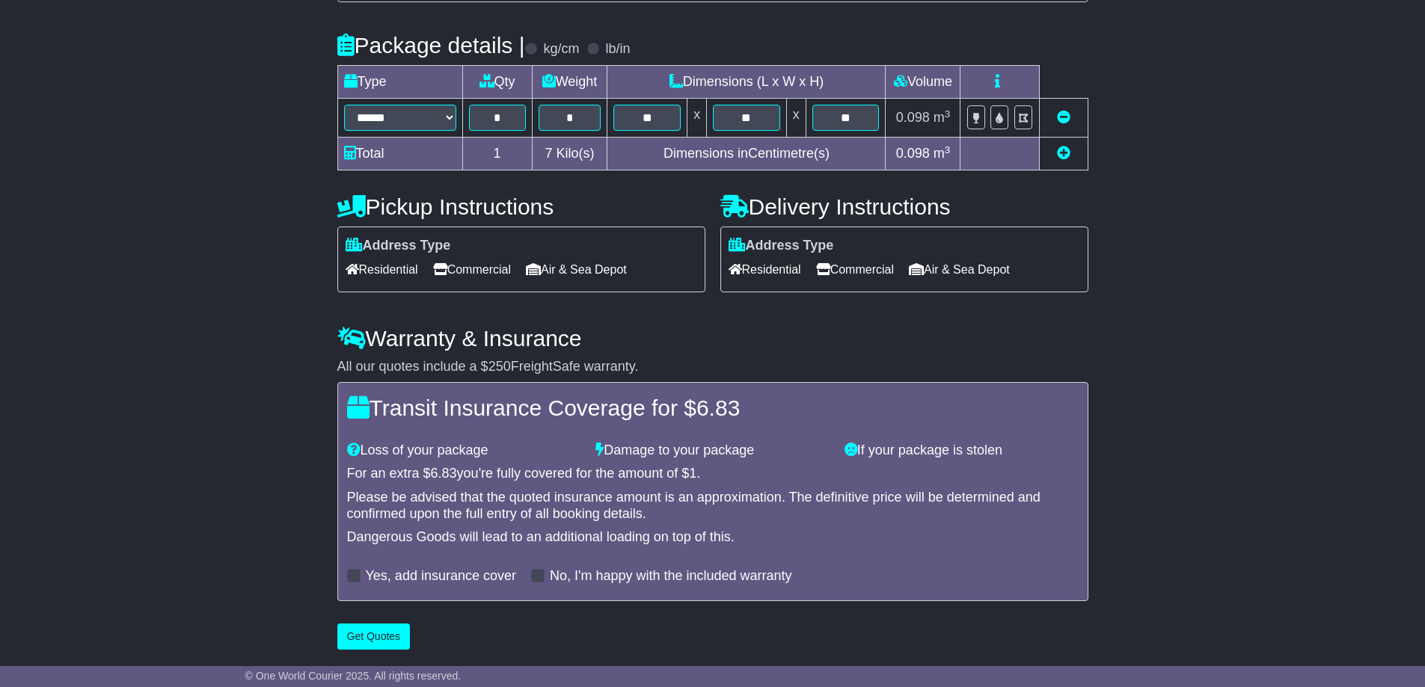 Image resolution: width=1425 pixels, height=687 pixels. Describe the element at coordinates (712, 451) in the screenshot. I see `div: Damage to your package` at that location.